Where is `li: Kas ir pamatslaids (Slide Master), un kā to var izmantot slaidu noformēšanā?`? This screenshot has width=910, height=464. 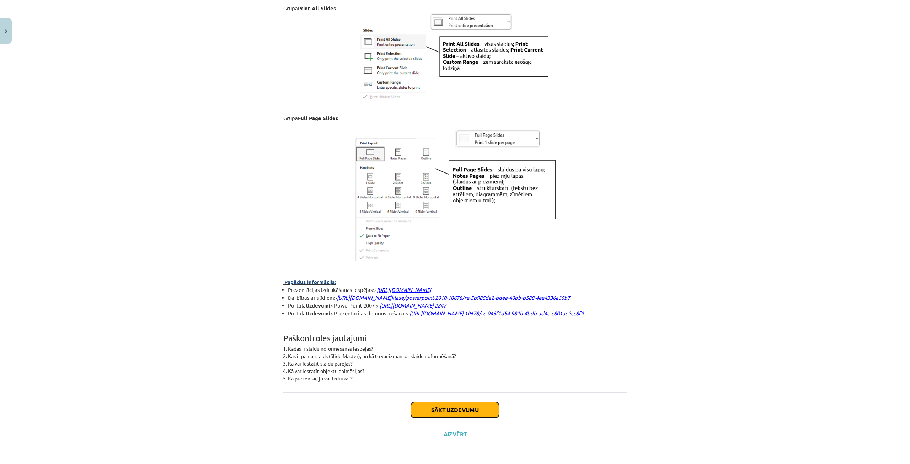
li: Kas ir pamatslaids (Slide Master), un kā to var izmantot slaidu noformēšanā? is located at coordinates (457, 356).